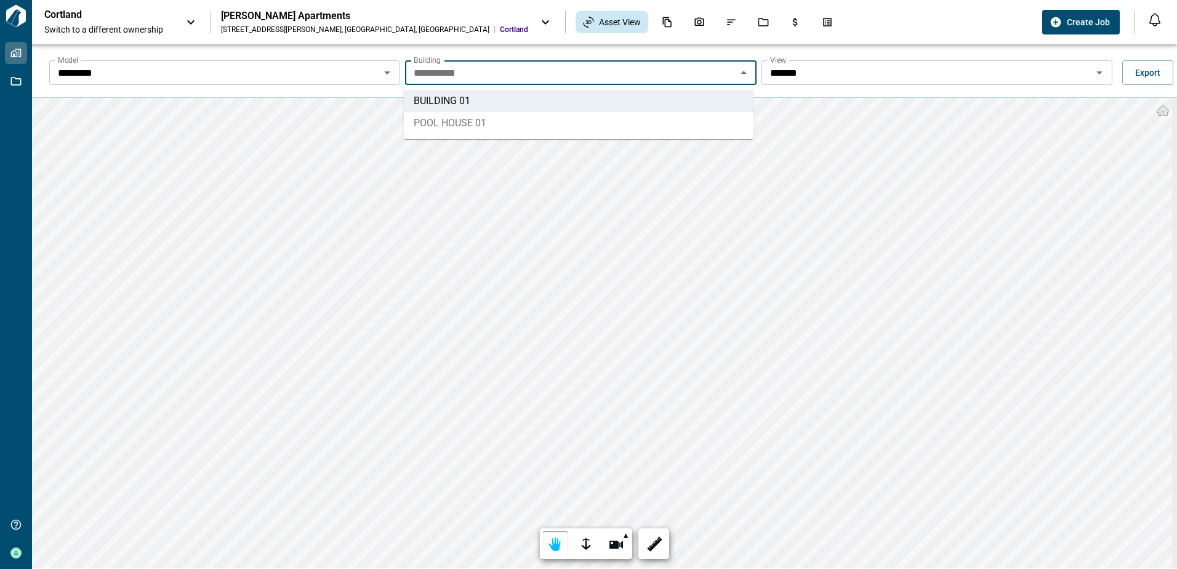  I want to click on button: Create Job, so click(1081, 22).